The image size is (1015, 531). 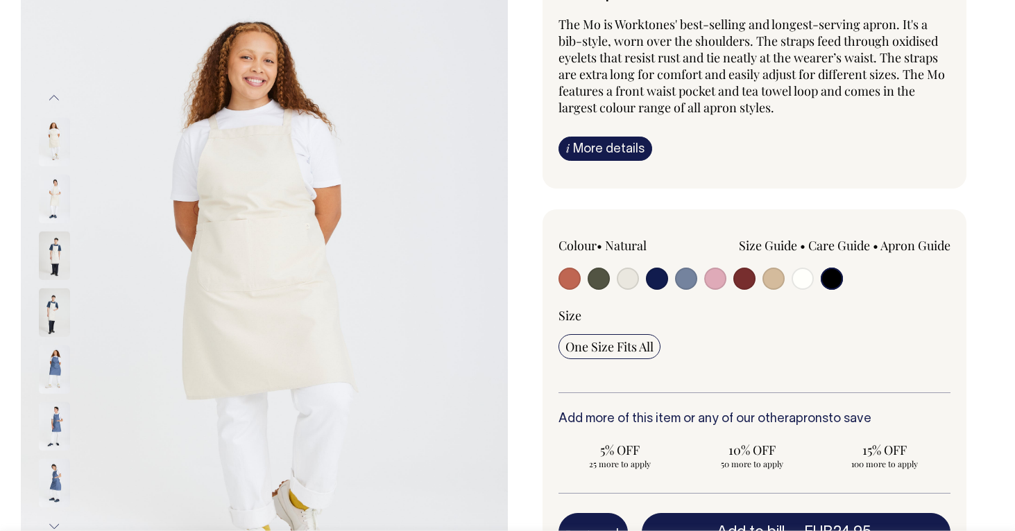 I want to click on label: Natural, so click(x=626, y=245).